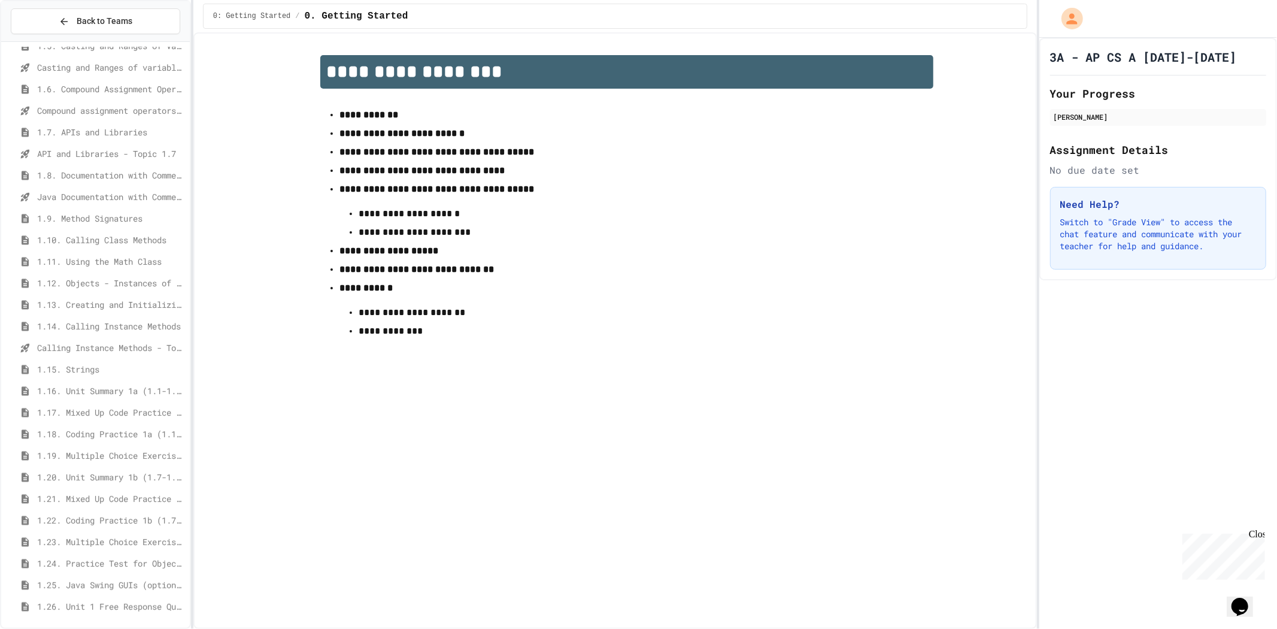 This screenshot has height=629, width=1277. I want to click on span: 1.11. Using the Math Class, so click(111, 261).